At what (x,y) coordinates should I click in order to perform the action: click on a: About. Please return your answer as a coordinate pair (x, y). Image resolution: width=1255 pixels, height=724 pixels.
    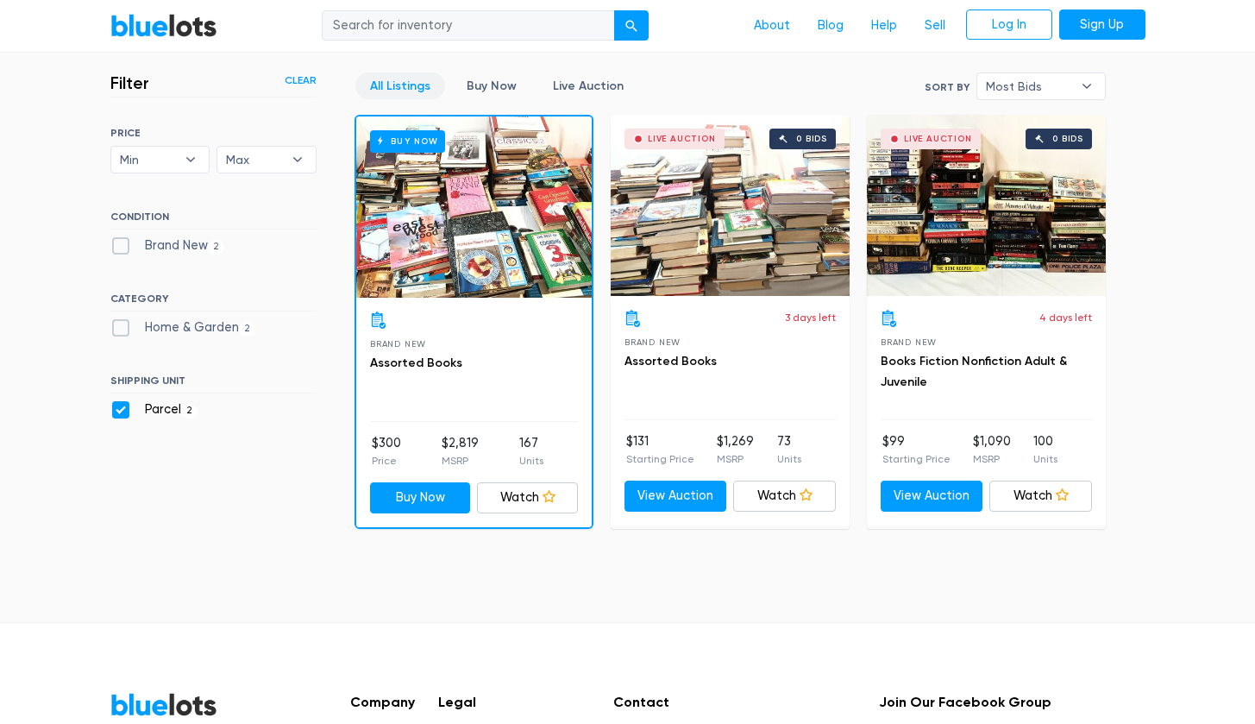
    Looking at the image, I should click on (772, 26).